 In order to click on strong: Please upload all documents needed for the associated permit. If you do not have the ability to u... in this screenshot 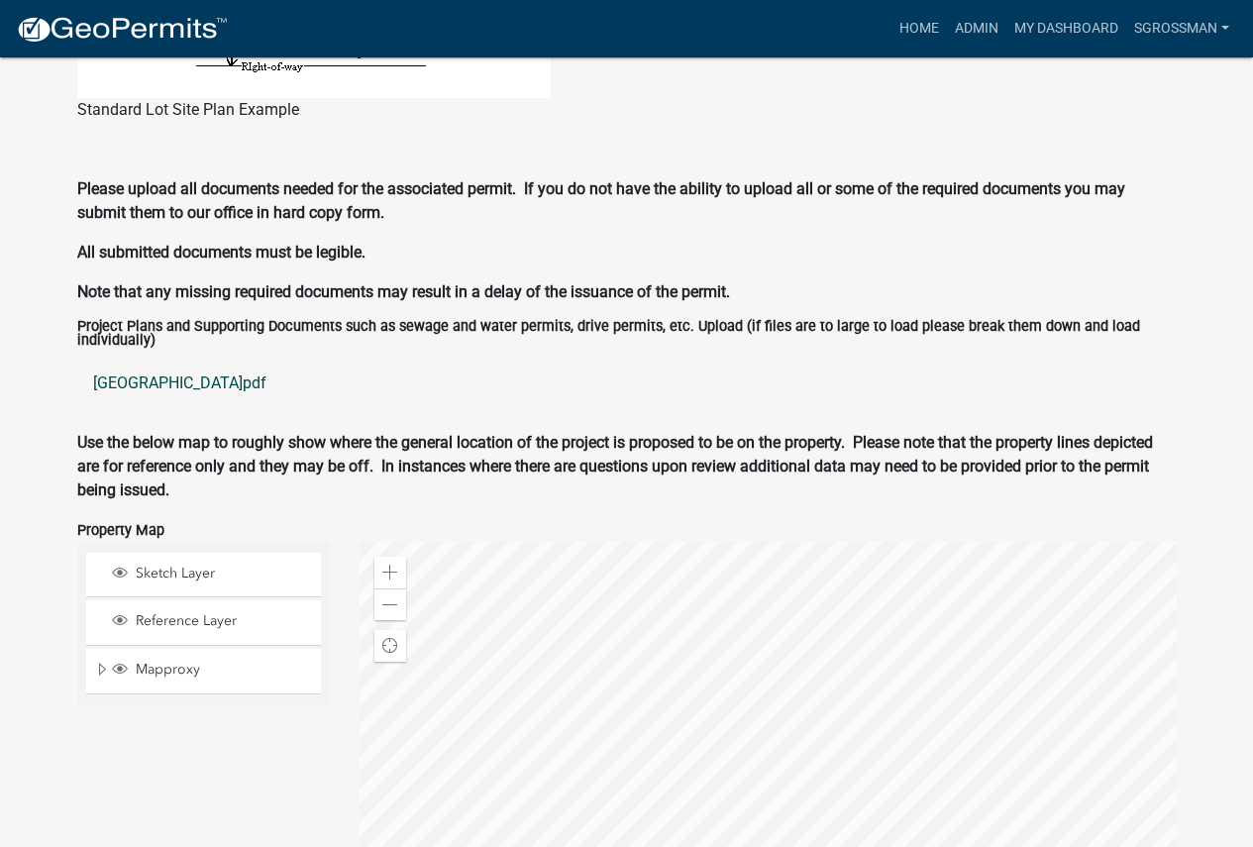, I will do `click(601, 200)`.